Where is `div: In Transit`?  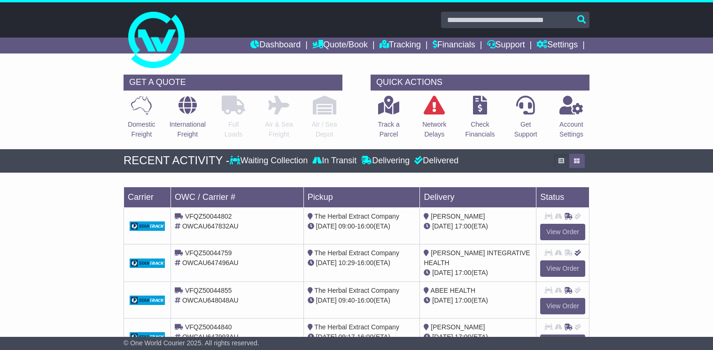
div: In Transit is located at coordinates (334, 161).